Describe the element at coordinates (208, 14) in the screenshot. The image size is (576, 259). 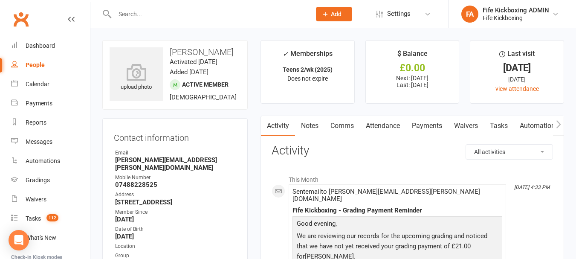
I see `input: Search...` at that location.